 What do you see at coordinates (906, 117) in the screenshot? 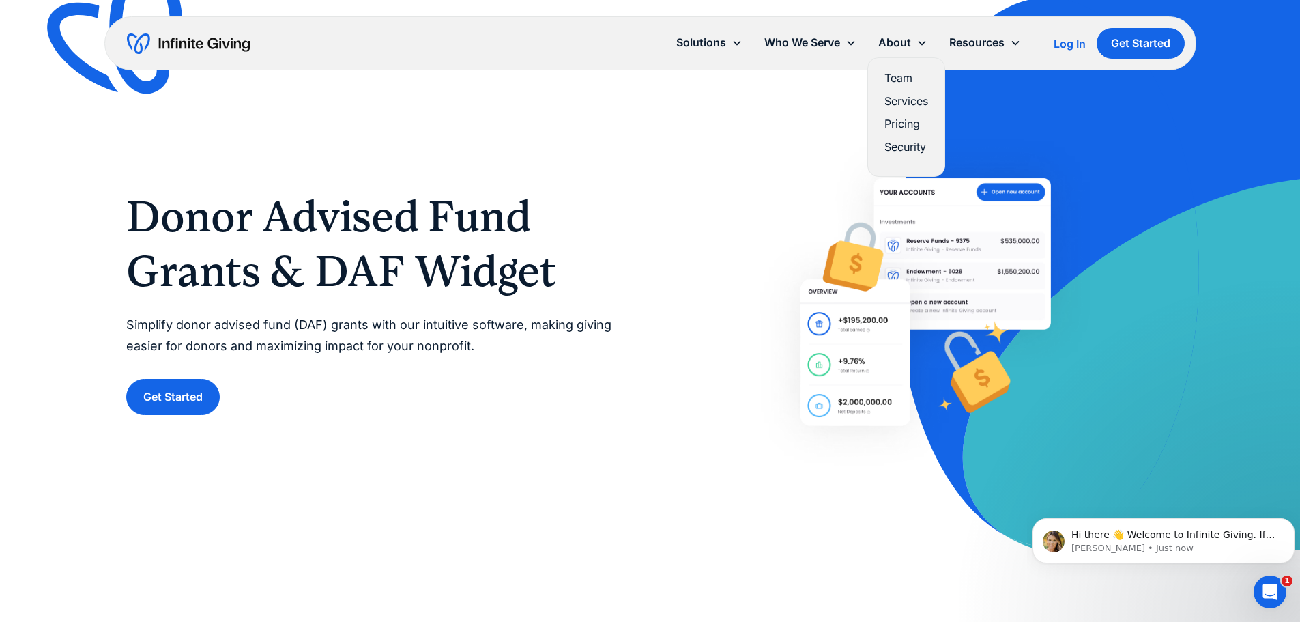
I see `nav: About` at bounding box center [906, 117].